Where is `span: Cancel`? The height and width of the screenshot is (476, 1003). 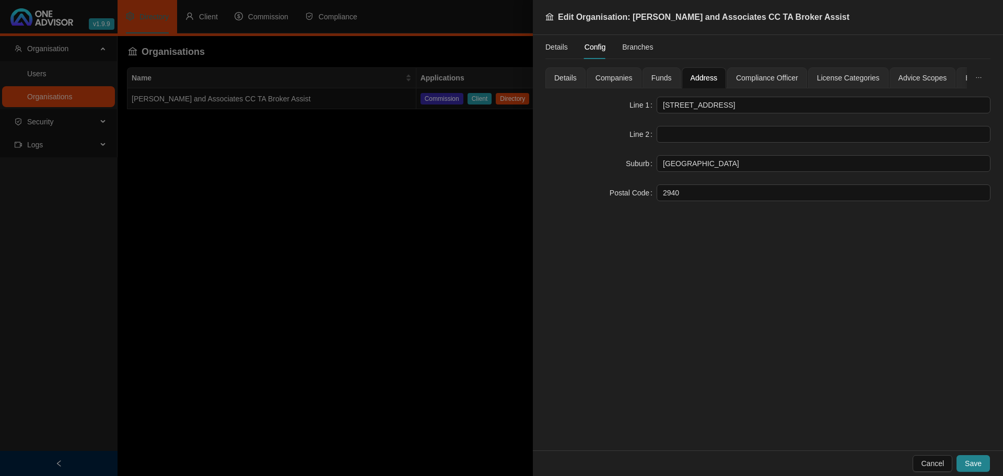
span: Cancel is located at coordinates (933, 463).